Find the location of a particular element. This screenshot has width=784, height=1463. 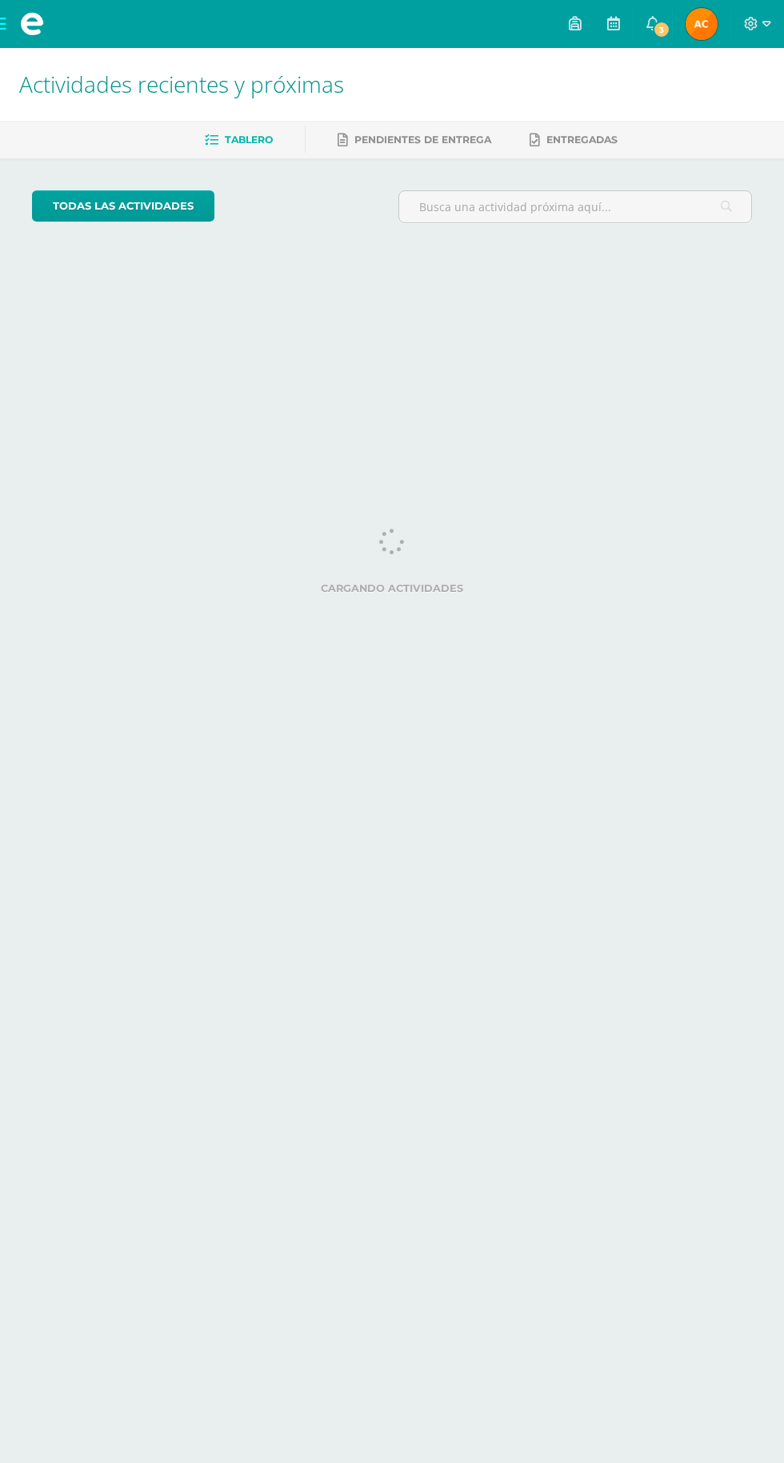

a: todas las Actividades is located at coordinates (123, 206).